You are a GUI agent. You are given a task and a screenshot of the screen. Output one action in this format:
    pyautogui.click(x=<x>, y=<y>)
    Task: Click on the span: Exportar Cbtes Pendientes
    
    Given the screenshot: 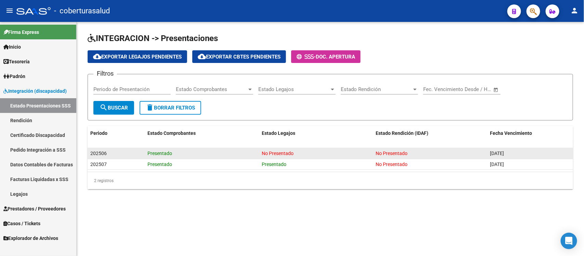 What is the action you would take?
    pyautogui.click(x=239, y=57)
    